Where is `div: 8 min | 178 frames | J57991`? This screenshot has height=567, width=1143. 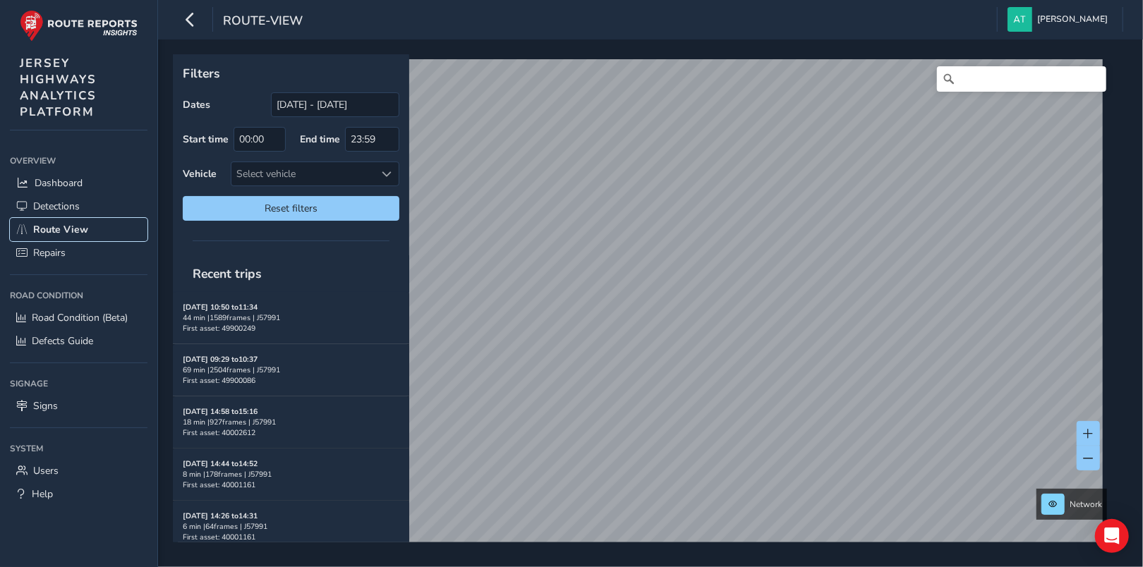
div: 8 min | 178 frames | J57991 is located at coordinates (291, 474).